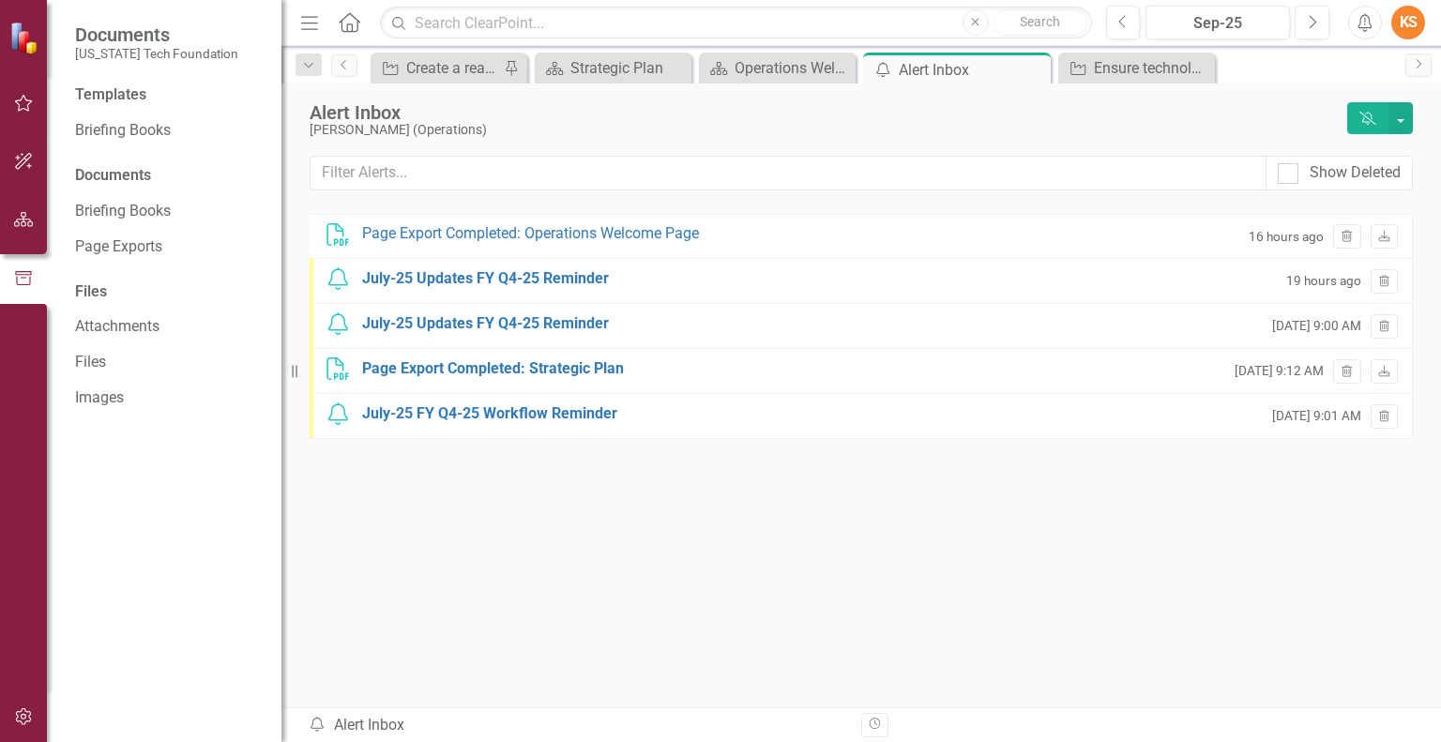 Image resolution: width=1441 pixels, height=742 pixels. Describe the element at coordinates (612, 68) in the screenshot. I see `a: Strategic Plan` at that location.